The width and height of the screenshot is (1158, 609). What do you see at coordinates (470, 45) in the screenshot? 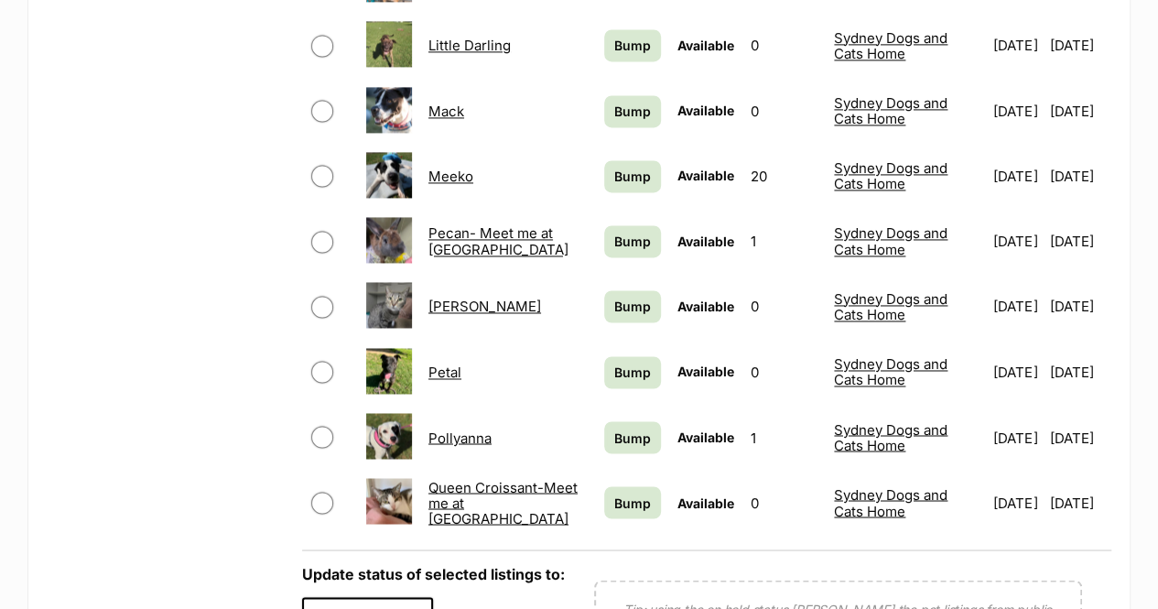
I see `a: Little Darling` at bounding box center [470, 45].